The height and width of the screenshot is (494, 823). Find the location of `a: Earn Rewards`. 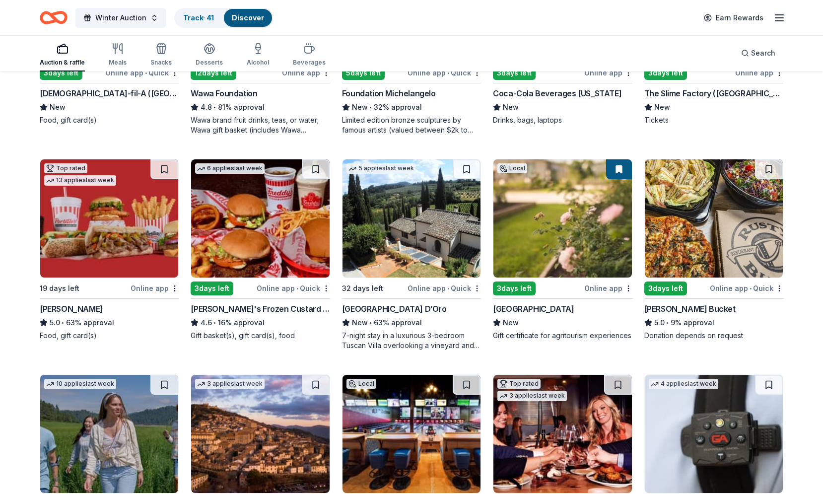

a: Earn Rewards is located at coordinates (734, 18).